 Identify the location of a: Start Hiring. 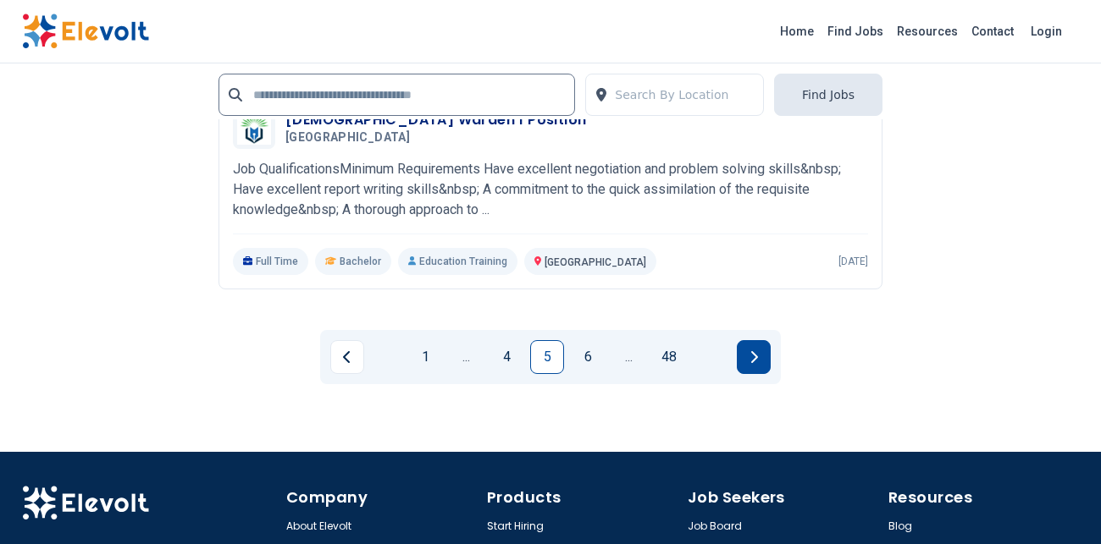
(515, 527).